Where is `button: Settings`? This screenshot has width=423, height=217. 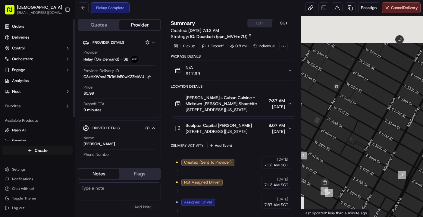 button: Settings is located at coordinates (37, 170).